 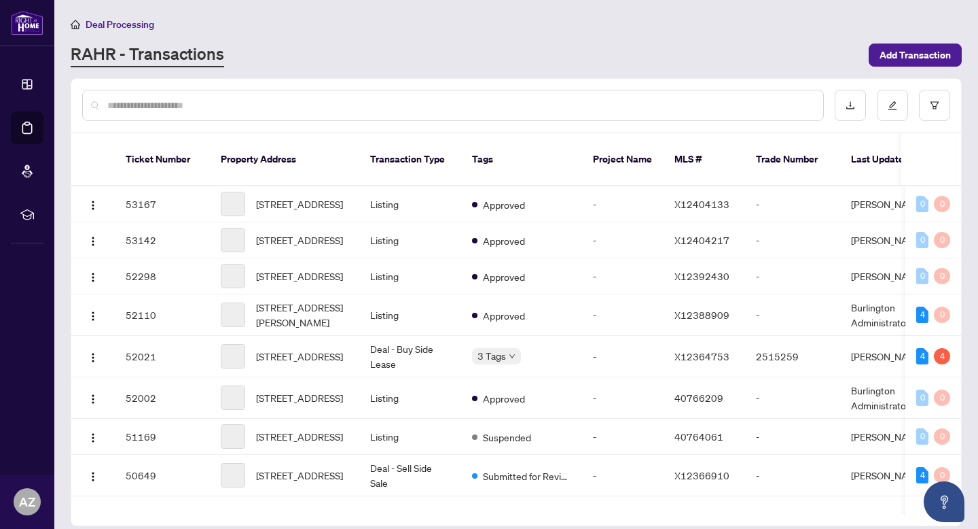 I want to click on span: Submitted for Review, so click(x=527, y=476).